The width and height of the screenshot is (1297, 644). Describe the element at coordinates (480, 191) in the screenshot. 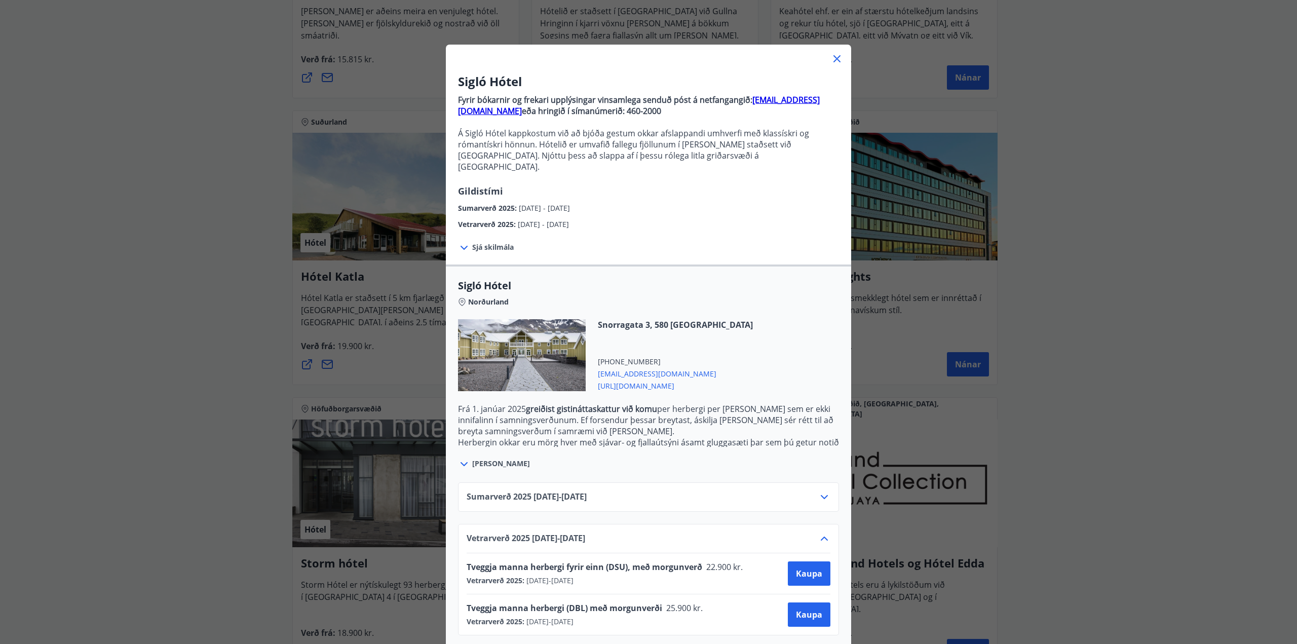

I see `span: Gildistími` at that location.